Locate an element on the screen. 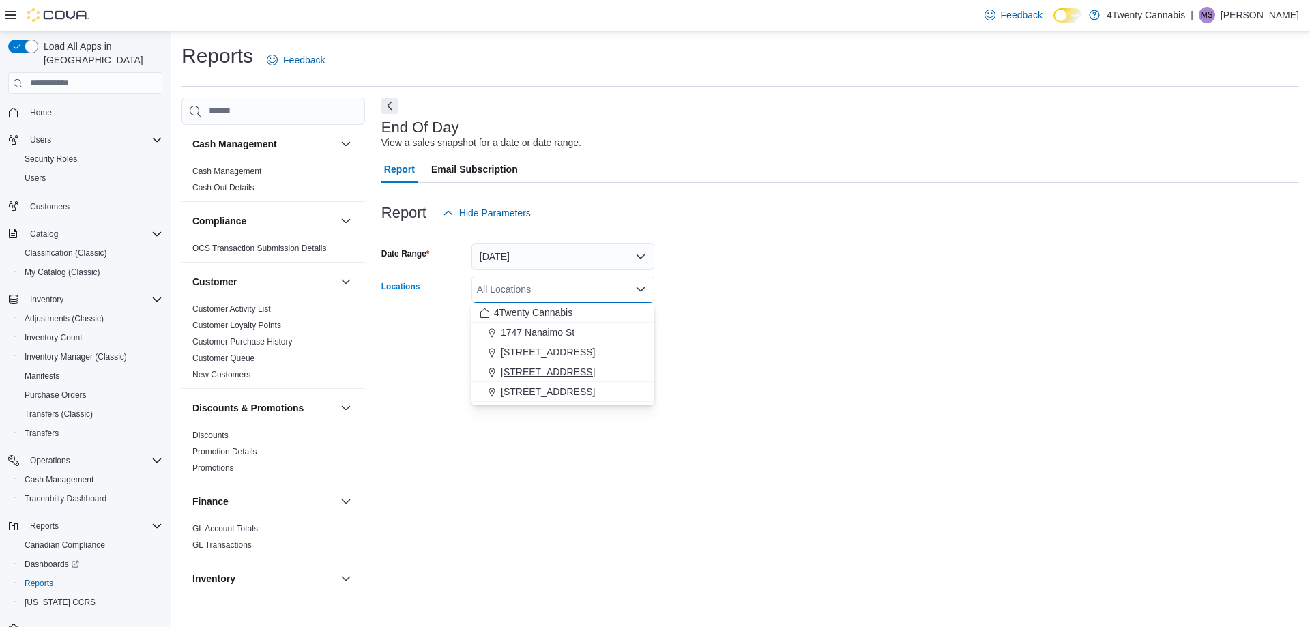 This screenshot has width=1310, height=627. span: New Customers is located at coordinates (221, 374).